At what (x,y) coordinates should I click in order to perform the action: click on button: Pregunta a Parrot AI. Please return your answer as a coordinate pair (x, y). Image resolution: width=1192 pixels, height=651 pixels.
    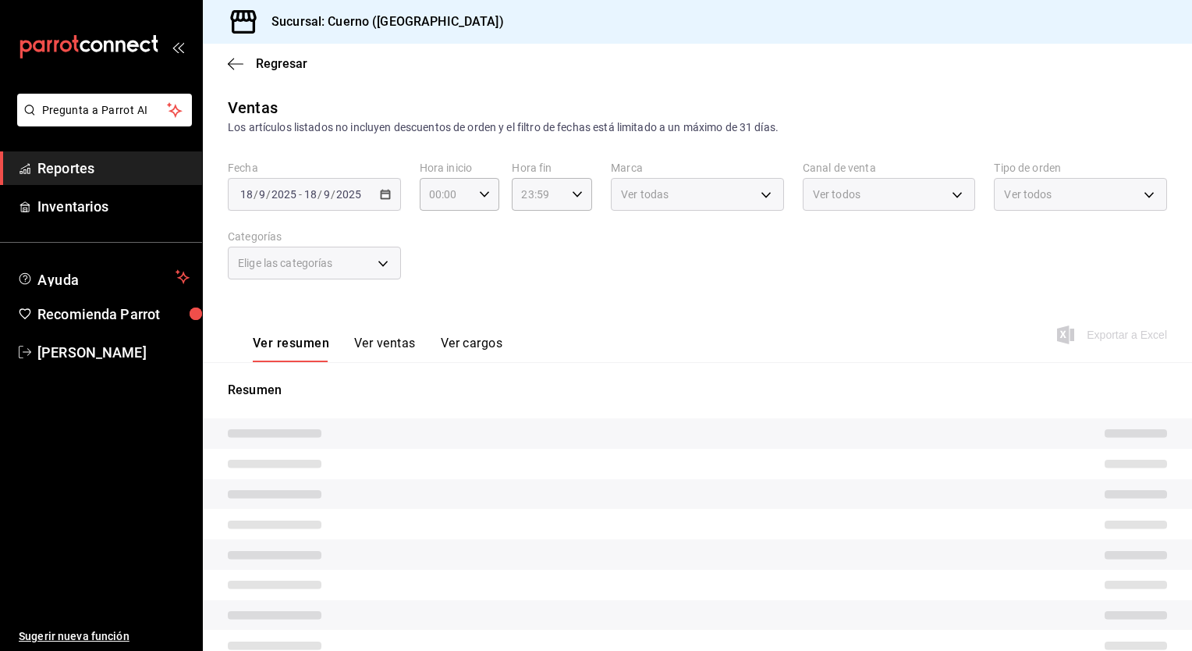
    Looking at the image, I should click on (105, 110).